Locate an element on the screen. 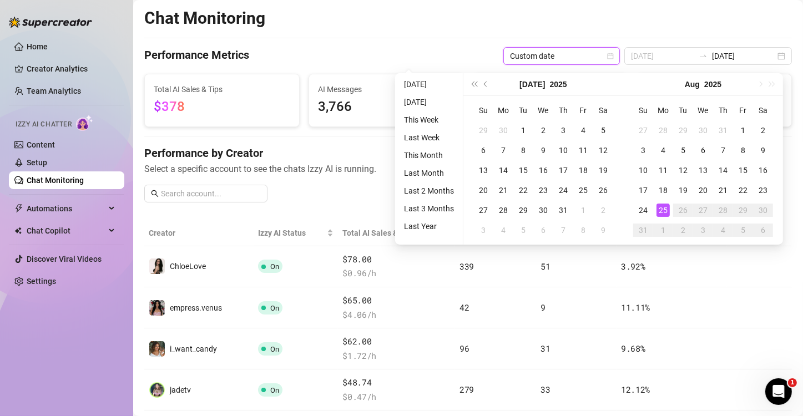 This screenshot has height=416, width=803. li: This Month is located at coordinates (429, 155).